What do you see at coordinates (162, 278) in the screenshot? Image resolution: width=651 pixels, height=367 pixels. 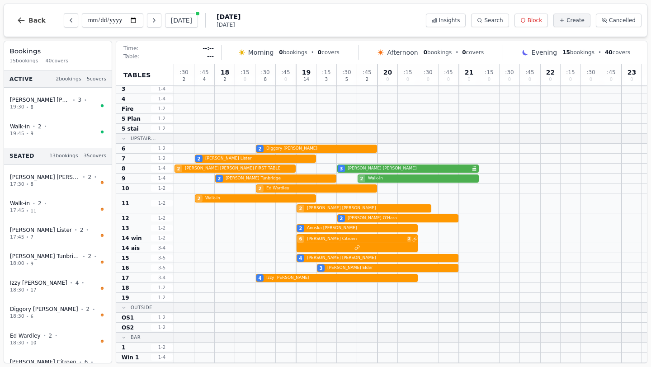 I see `span: 3 - 4` at bounding box center [162, 278].